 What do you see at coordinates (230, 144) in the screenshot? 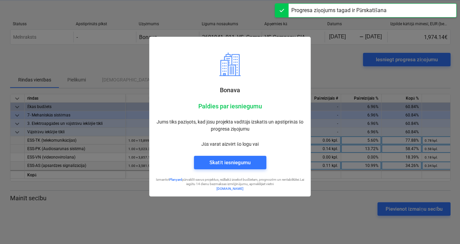
I see `p: Jūs varat aizvērt šo logu vai` at bounding box center [230, 144].